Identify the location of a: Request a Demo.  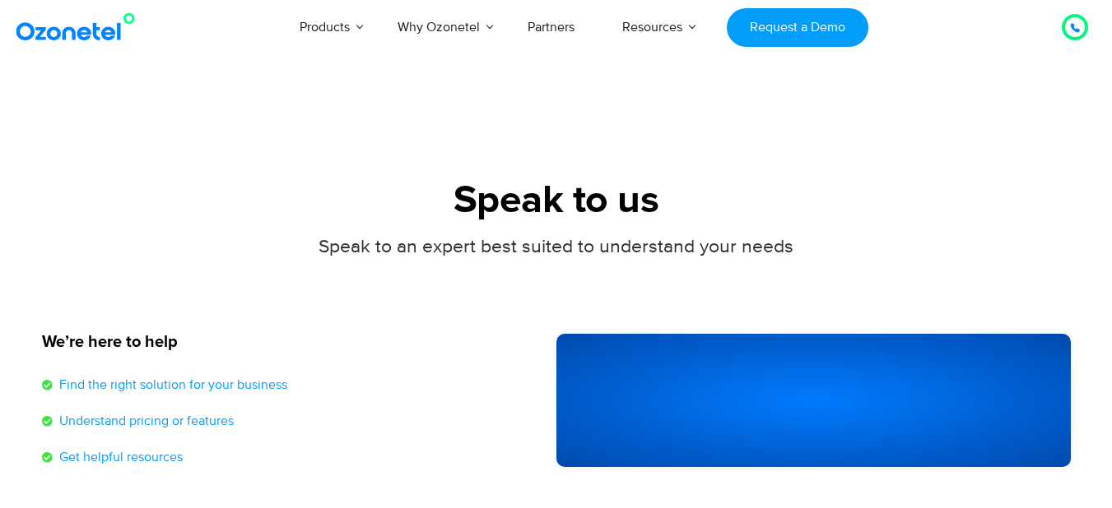
(796, 27).